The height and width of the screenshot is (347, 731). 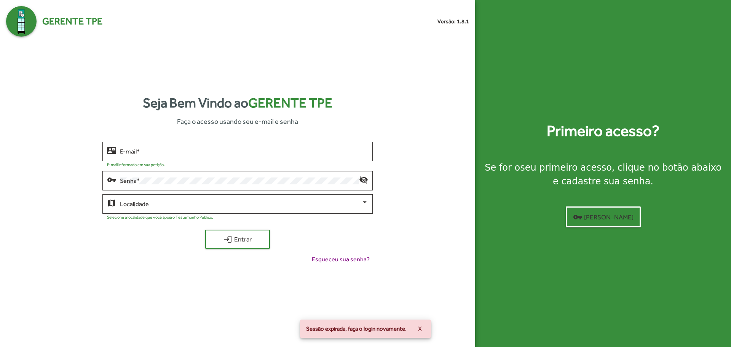 What do you see at coordinates (238, 239) in the screenshot?
I see `span: Entrar` at bounding box center [238, 239].